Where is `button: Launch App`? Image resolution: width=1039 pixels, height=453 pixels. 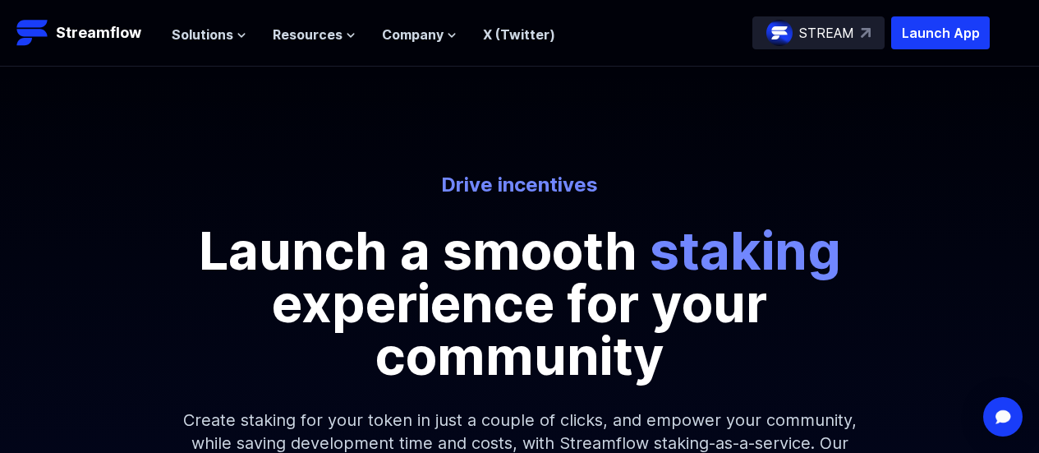 button: Launch App is located at coordinates (941, 33).